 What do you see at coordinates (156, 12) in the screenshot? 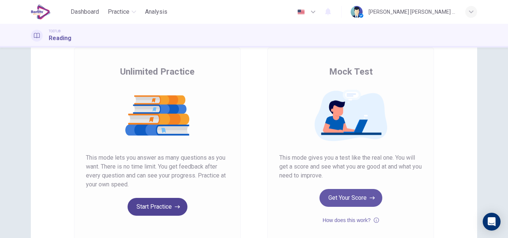
I see `a: Analysis` at bounding box center [156, 12].